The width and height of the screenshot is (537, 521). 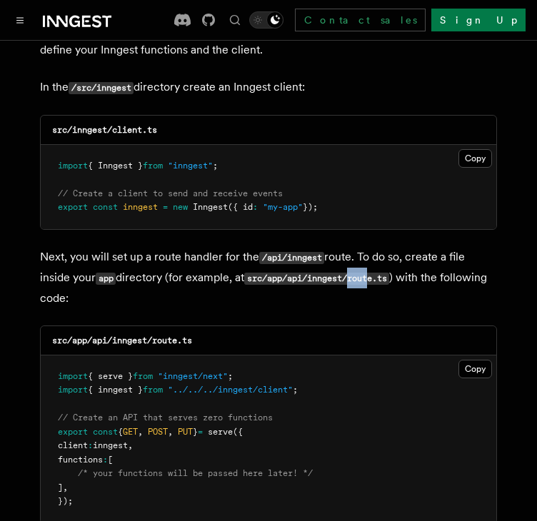 What do you see at coordinates (170, 194) in the screenshot?
I see `span: // Create a client to send and receive events` at bounding box center [170, 194].